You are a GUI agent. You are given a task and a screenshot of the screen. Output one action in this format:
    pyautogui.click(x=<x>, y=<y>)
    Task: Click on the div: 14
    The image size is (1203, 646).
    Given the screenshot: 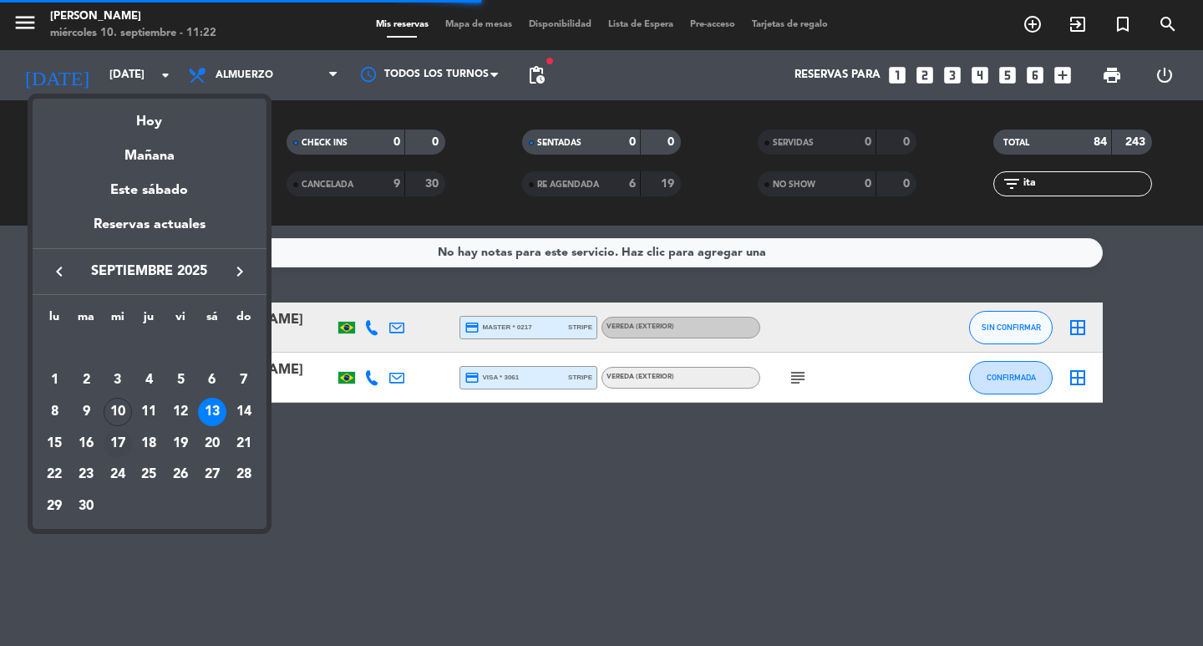 What is the action you would take?
    pyautogui.click(x=244, y=412)
    